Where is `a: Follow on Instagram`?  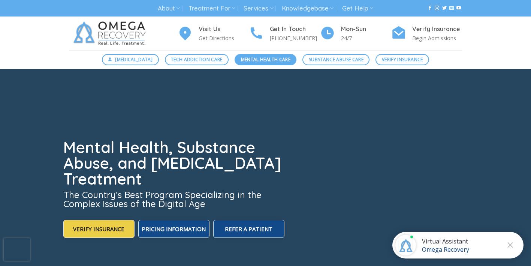
a: Follow on Instagram is located at coordinates (437, 8).